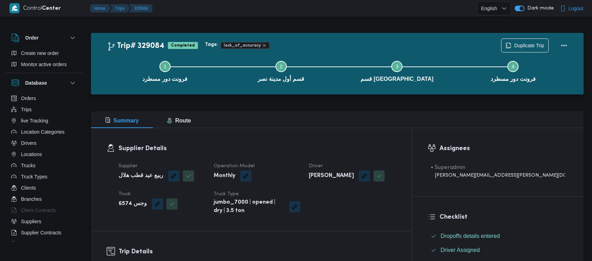 This screenshot has height=261, width=592. I want to click on span: Locations, so click(31, 154).